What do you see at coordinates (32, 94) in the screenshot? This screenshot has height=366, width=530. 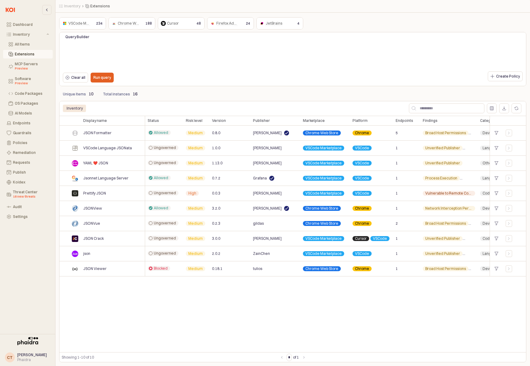 I see `div: Code Packages` at bounding box center [32, 94].